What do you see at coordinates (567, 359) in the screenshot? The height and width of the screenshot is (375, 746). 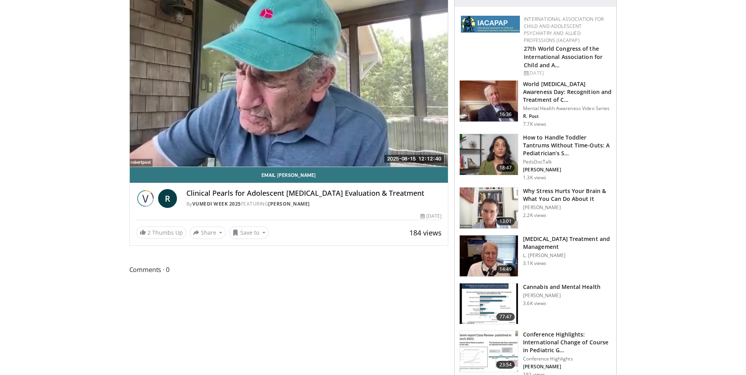 I see `p: Conference Highlights` at bounding box center [567, 359].